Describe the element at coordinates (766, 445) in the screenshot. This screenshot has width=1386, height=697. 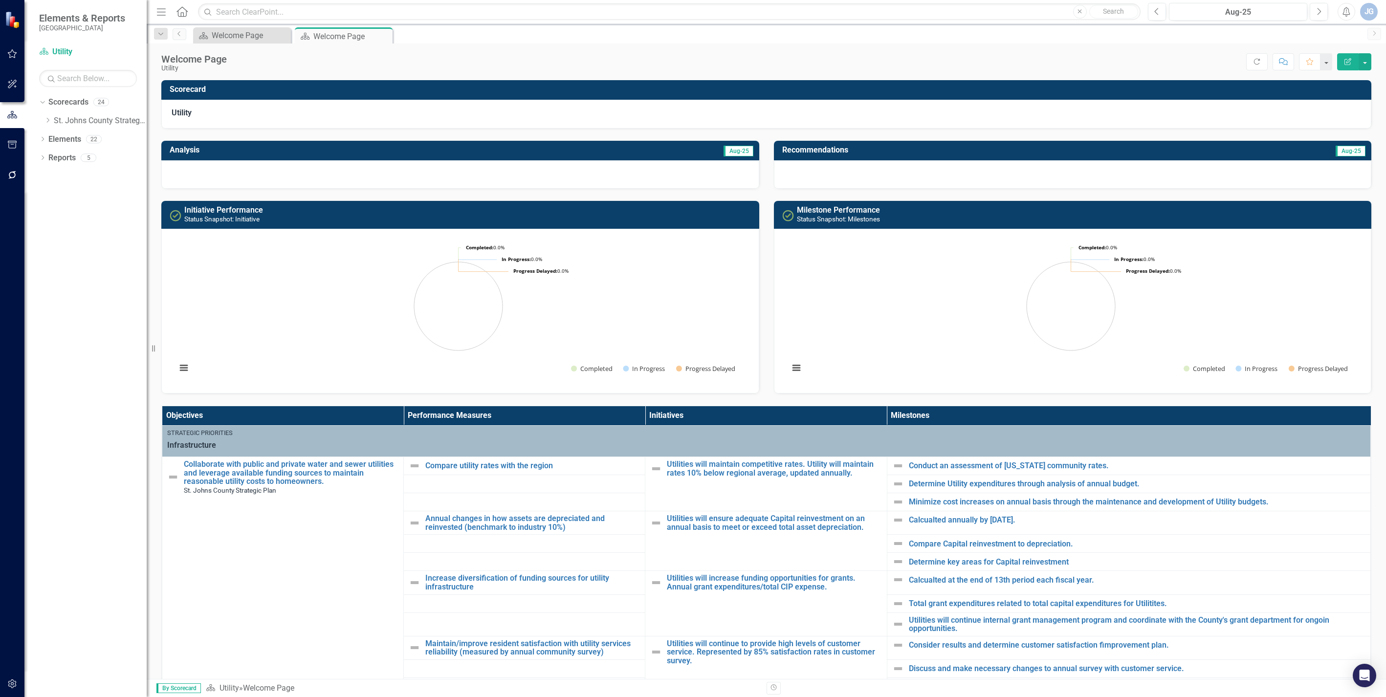
I see `span: Infrastructure` at that location.